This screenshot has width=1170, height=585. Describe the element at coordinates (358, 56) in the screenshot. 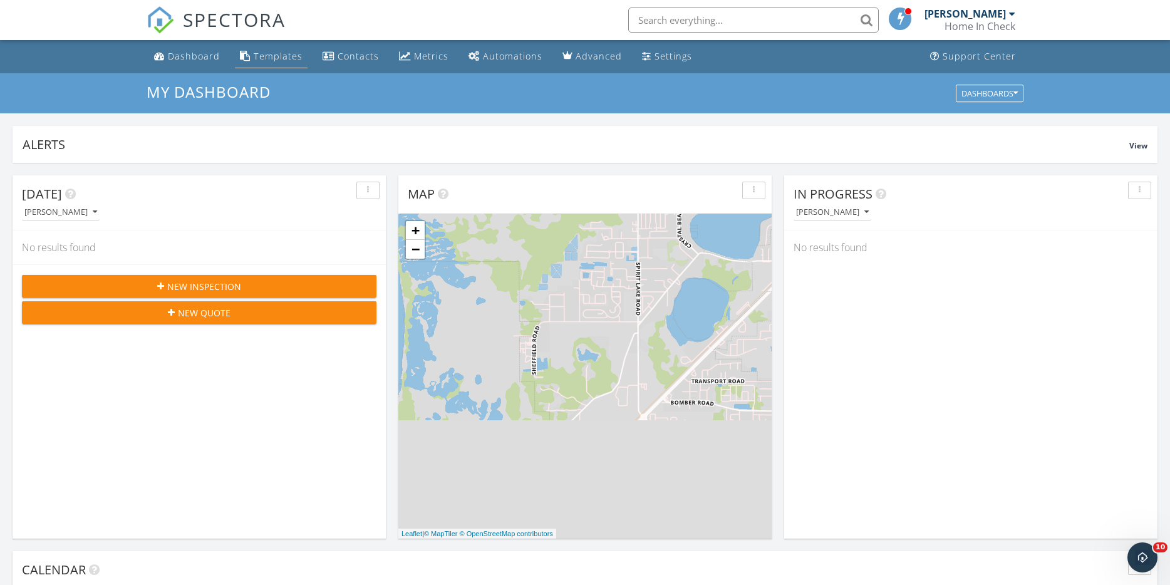

I see `div: Contacts` at that location.